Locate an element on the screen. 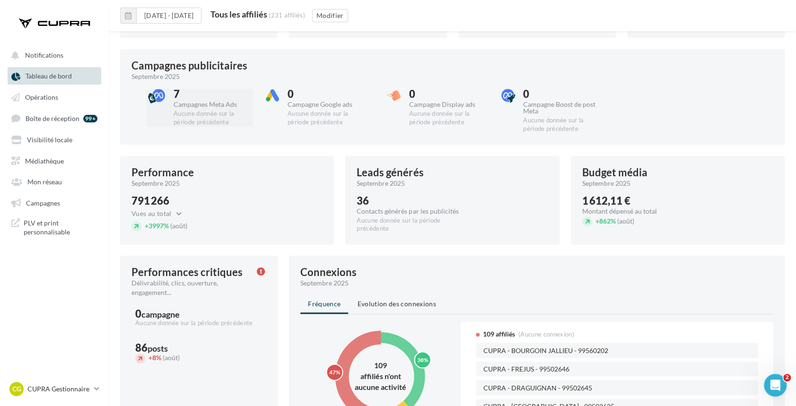 This screenshot has height=406, width=796. div: Contacts générés par les publicités is located at coordinates (409, 211).